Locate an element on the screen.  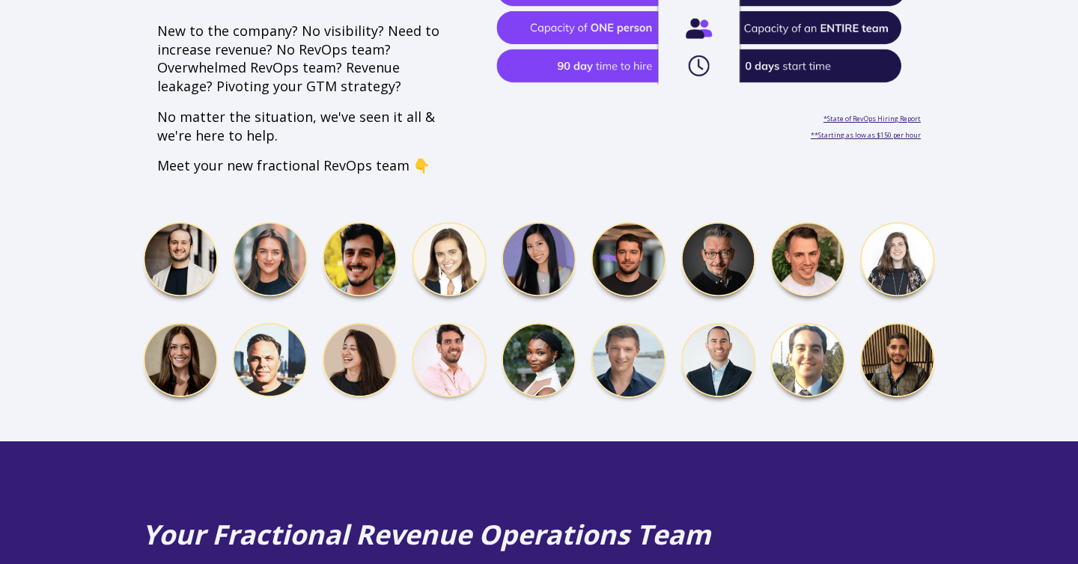
span: **Starting as low as $150 per hour is located at coordinates (865, 135).